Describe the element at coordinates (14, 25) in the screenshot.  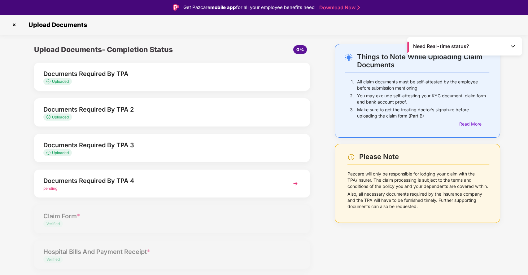
I see `img: svg+xml;base64,PHN2ZyBpZD0iQ3Jvc3MtMzJ4MzIiIHhtbG5zPSJodHRwOi8vd3d3LnczLm9yZy8yMDAwL3N2ZyIgd2lkdG...` at that location.